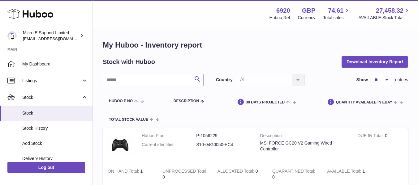  Describe the element at coordinates (255, 45) in the screenshot. I see `h1: My Huboo - Inventory report` at that location.